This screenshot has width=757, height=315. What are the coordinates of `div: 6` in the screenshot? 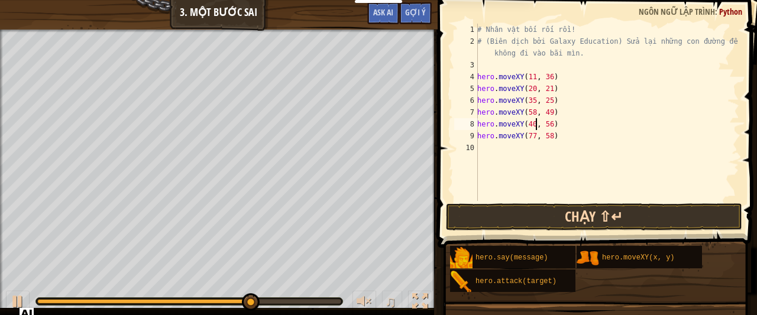 It's located at (466, 101).